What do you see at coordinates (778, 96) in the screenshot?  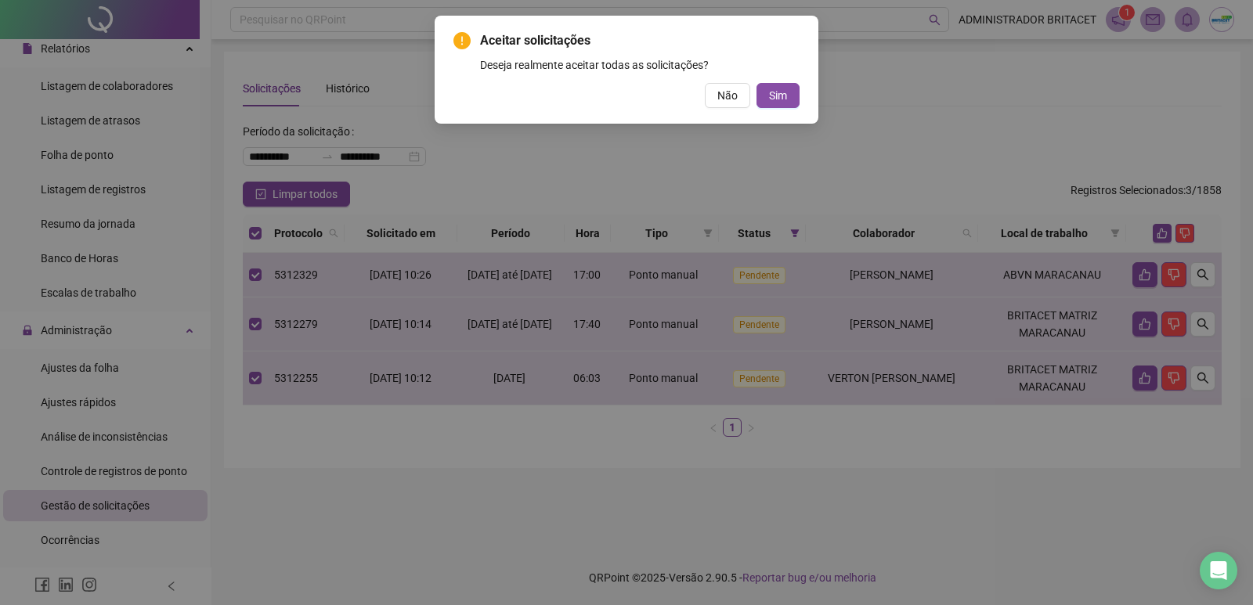 I see `span: Sim` at bounding box center [778, 96].